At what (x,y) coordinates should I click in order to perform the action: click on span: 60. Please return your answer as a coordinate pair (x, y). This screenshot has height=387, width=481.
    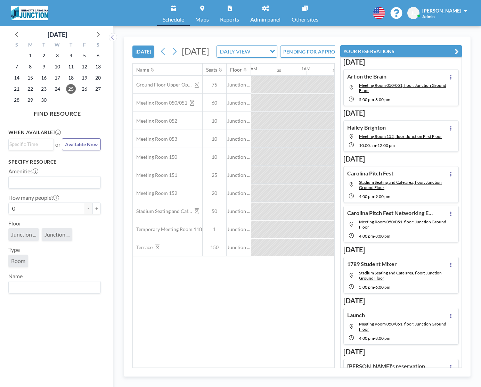
    Looking at the image, I should click on (214, 103).